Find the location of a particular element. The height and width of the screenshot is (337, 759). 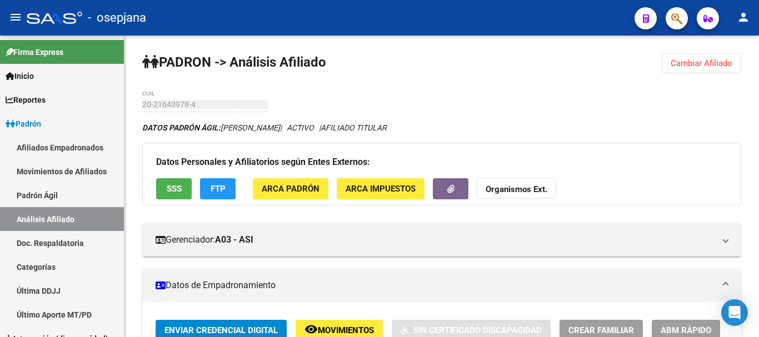

span: ARCA Impuestos is located at coordinates (381, 190).